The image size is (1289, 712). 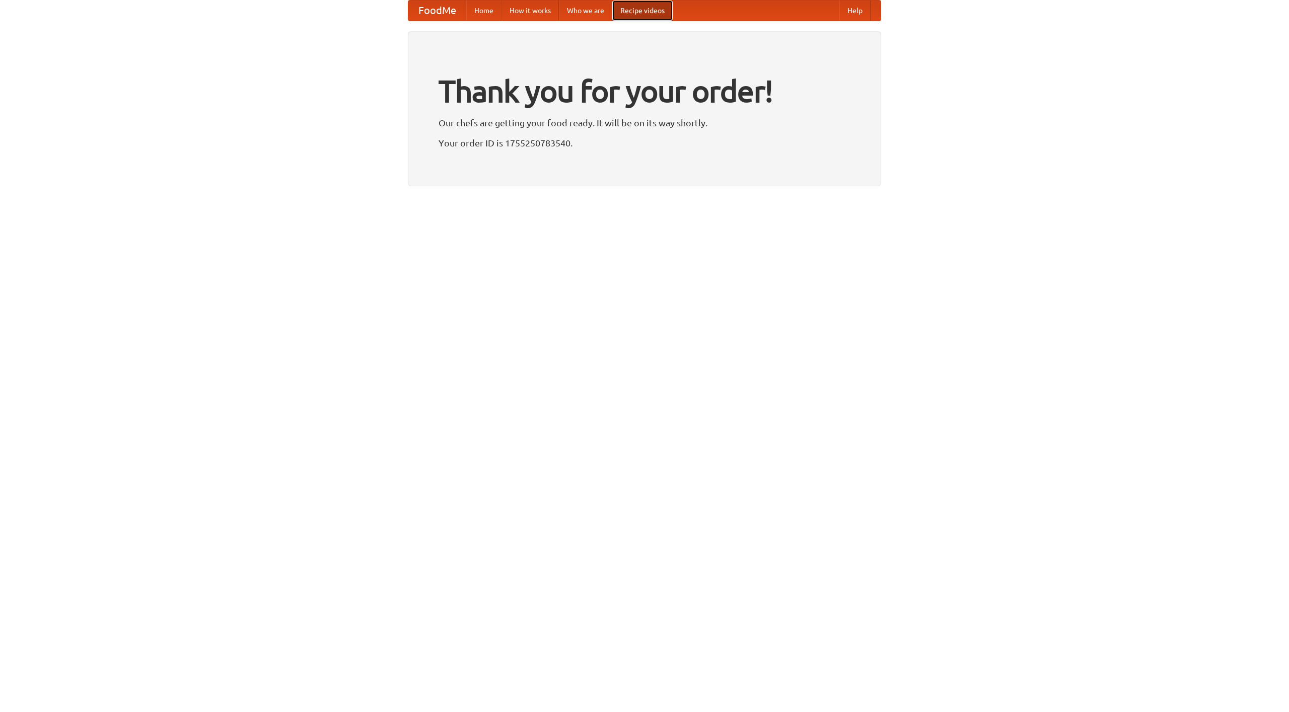 What do you see at coordinates (855, 11) in the screenshot?
I see `a: Help` at bounding box center [855, 11].